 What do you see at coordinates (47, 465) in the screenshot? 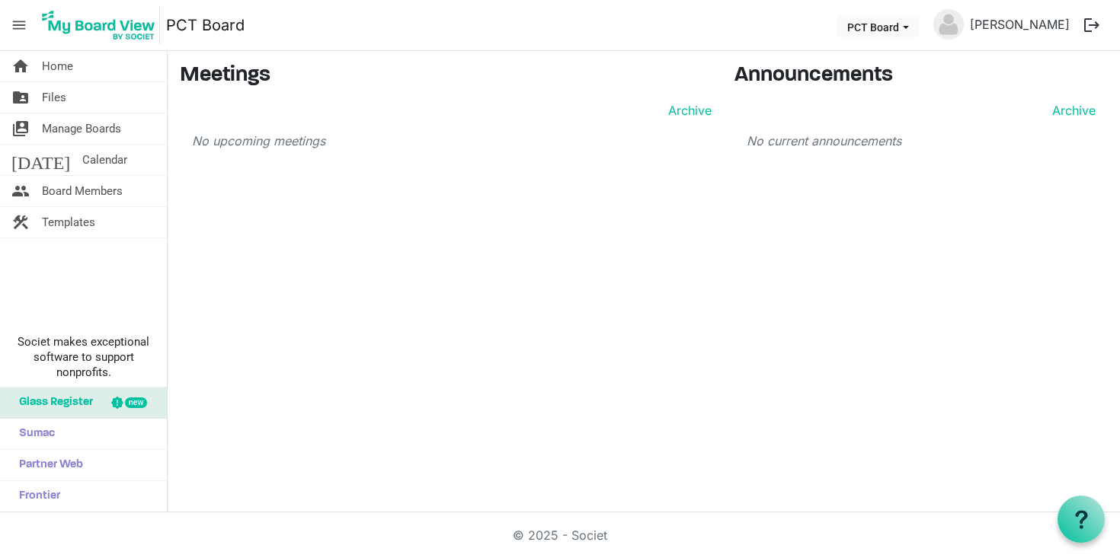
I see `span: Partner Web` at bounding box center [47, 465].